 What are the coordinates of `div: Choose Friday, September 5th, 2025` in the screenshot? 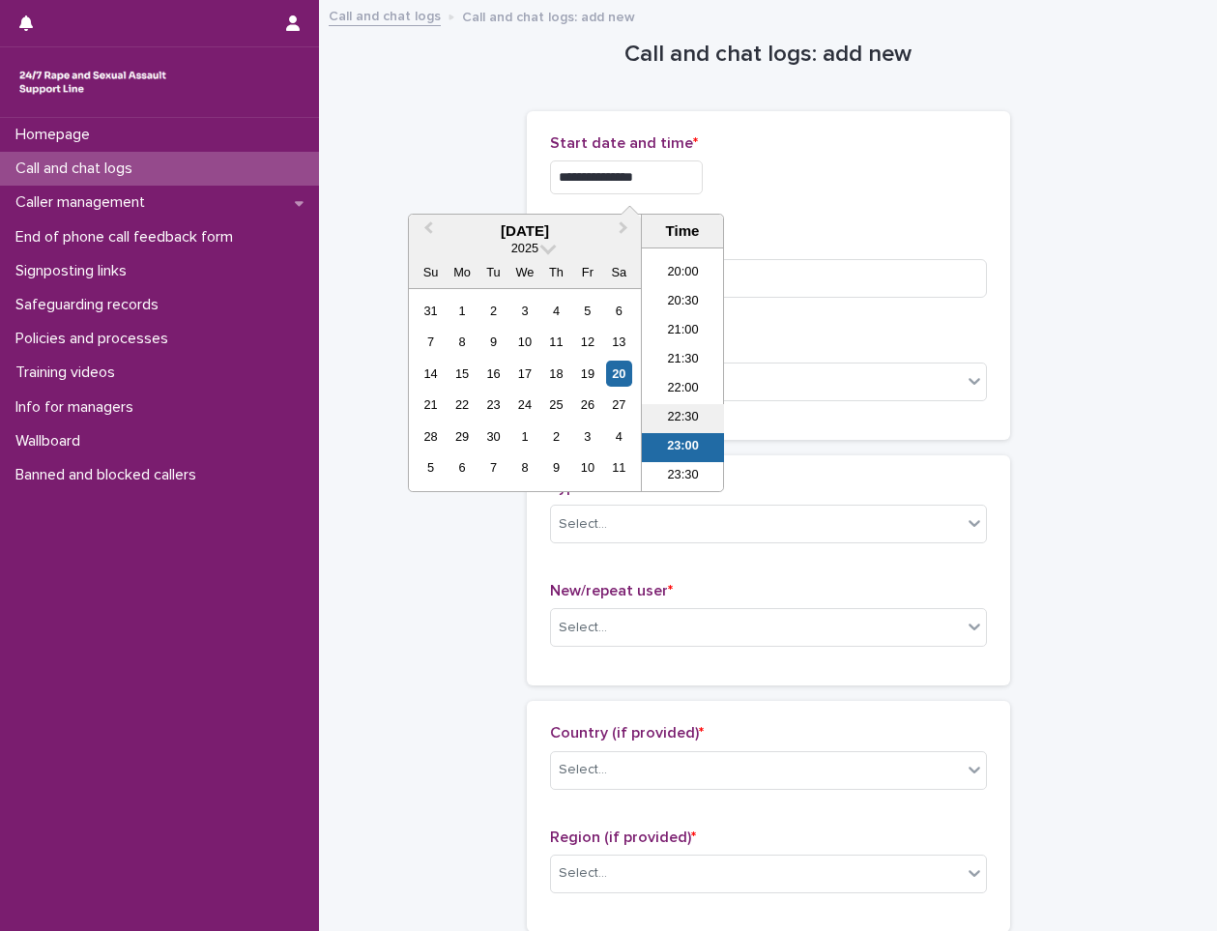 It's located at (587, 310).